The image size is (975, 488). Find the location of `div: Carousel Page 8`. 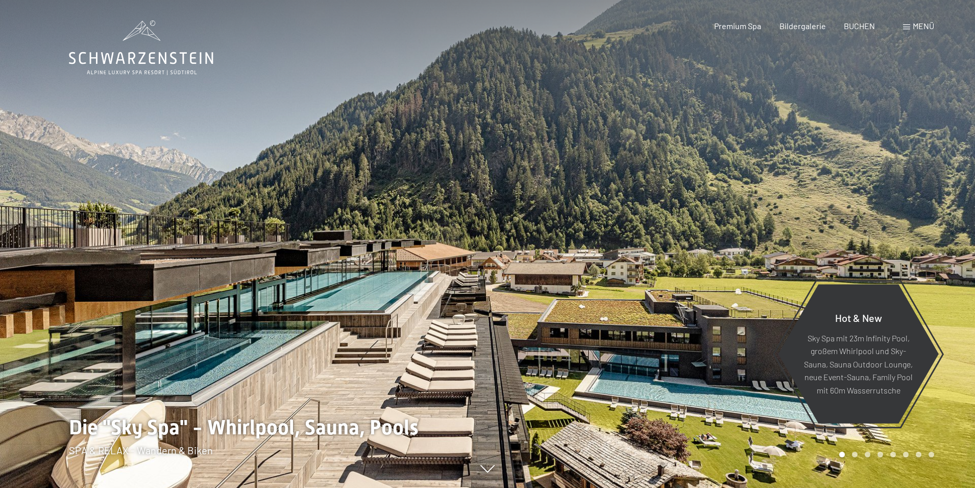

div: Carousel Page 8 is located at coordinates (931, 454).